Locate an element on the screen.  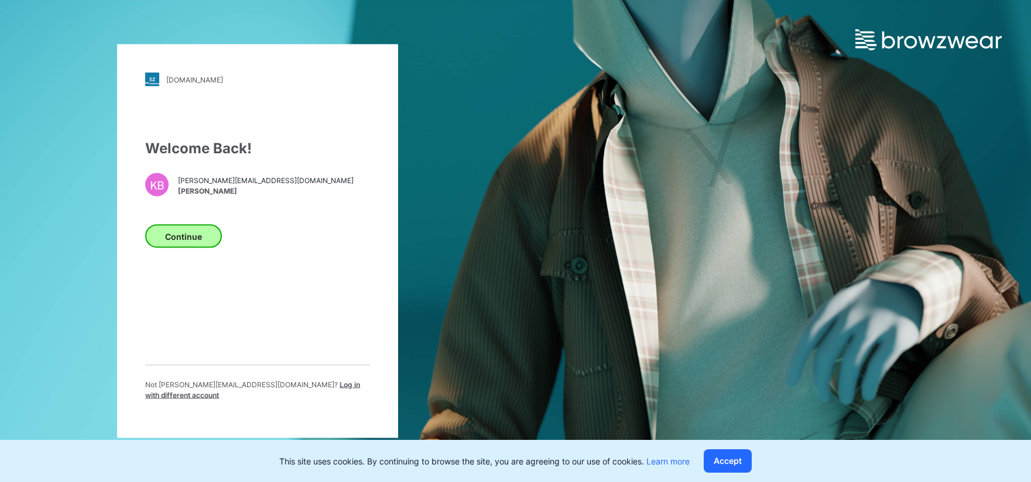
div: KB is located at coordinates (157, 185).